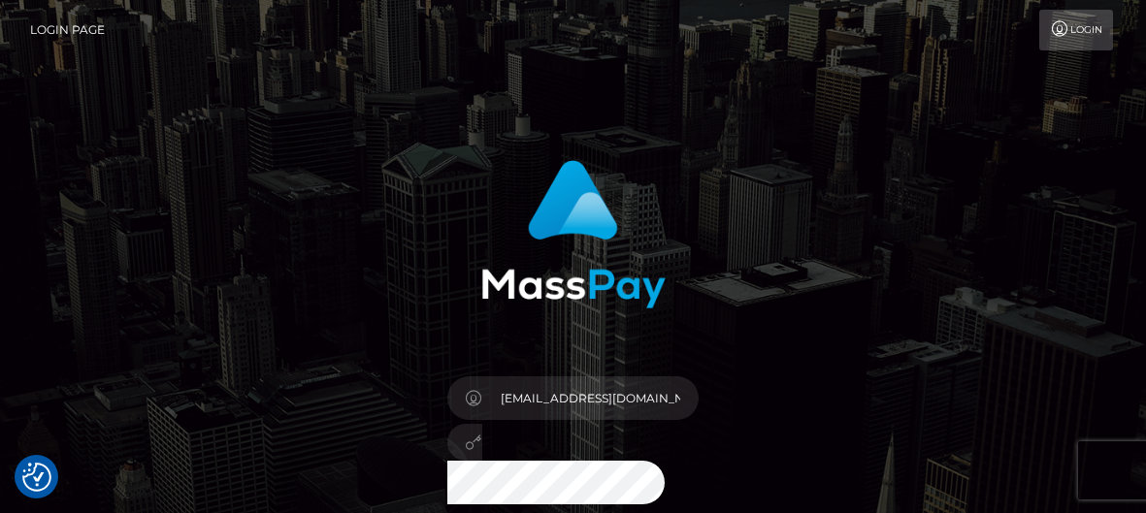 This screenshot has height=513, width=1146. I want to click on input: Username..., so click(591, 398).